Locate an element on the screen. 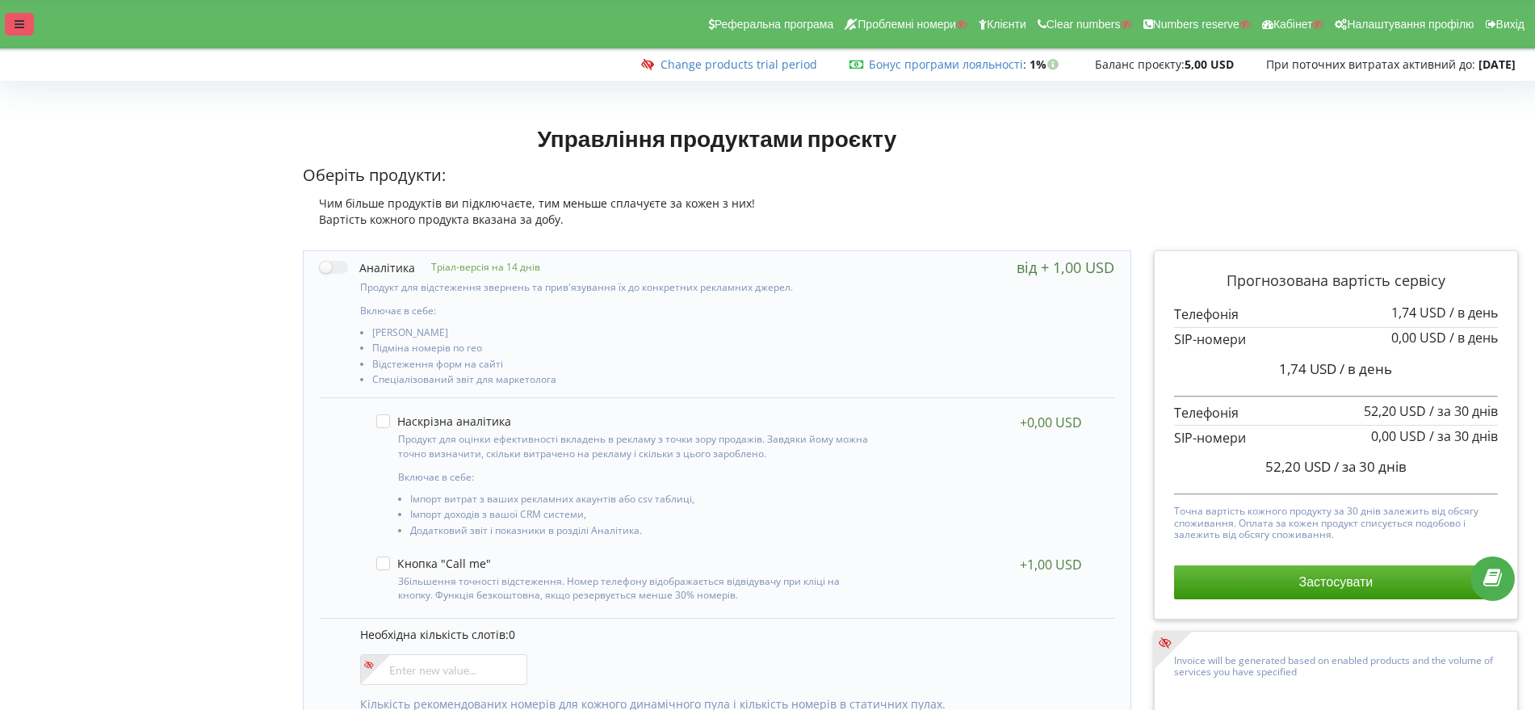 The height and width of the screenshot is (710, 1535). div: +1,00 USD is located at coordinates (1050, 564).